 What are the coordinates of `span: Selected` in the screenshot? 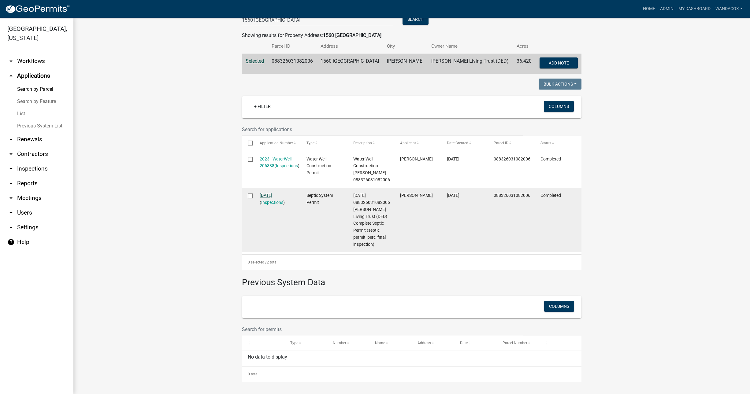 It's located at (255, 61).